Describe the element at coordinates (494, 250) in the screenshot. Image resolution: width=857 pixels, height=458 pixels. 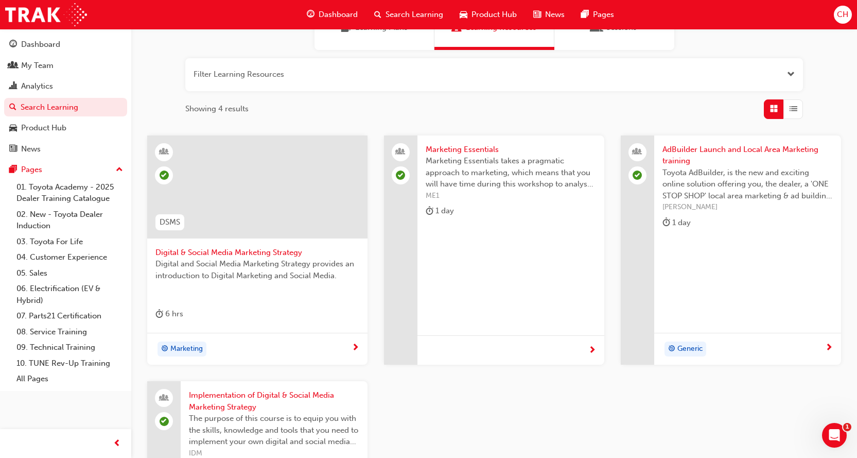
I see `a: Marketing EssentialsMarketing Essentials takes a pragmatic approach to marketing, which means tha...` at that location.